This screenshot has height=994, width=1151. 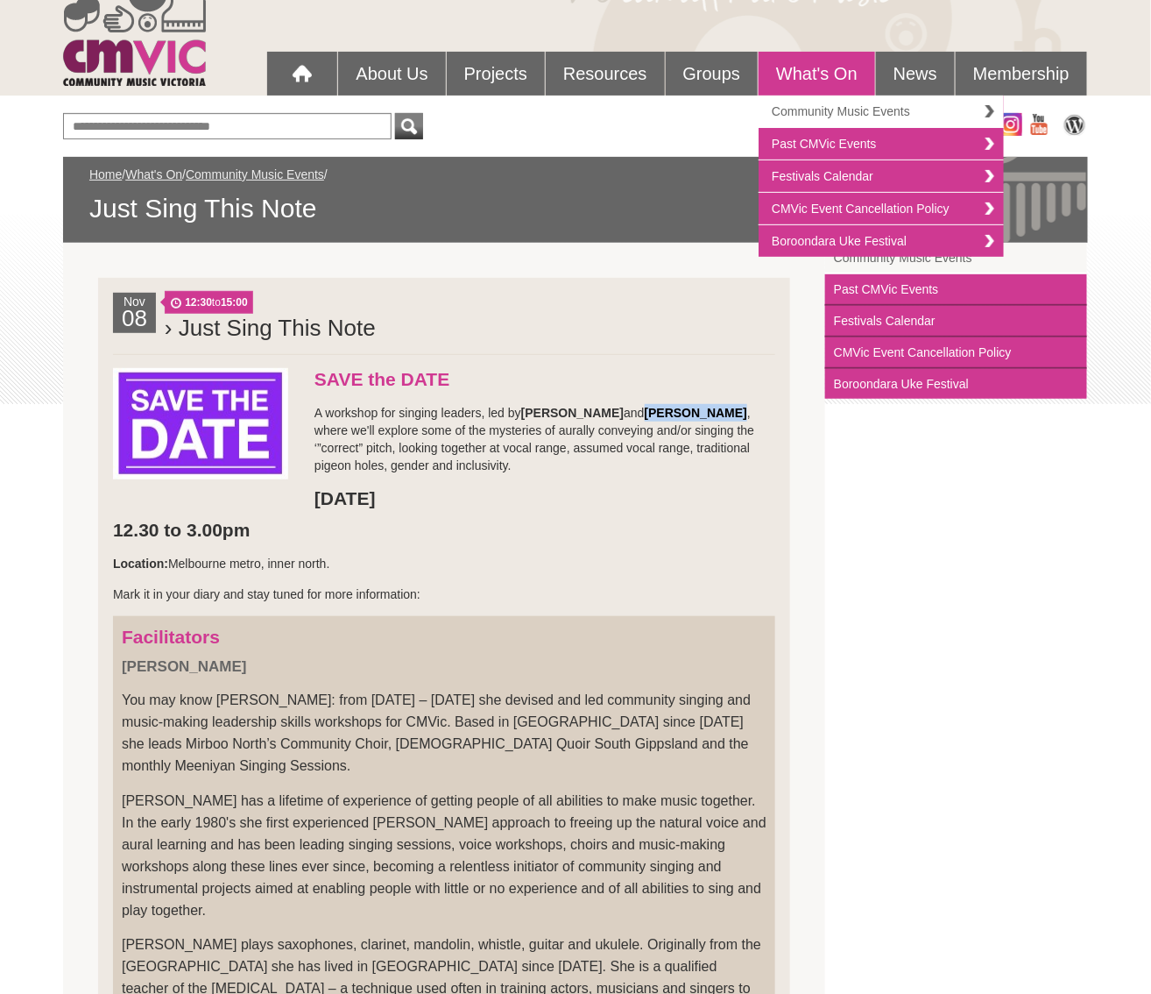 What do you see at coordinates (140, 563) in the screenshot?
I see `strong: Location:` at bounding box center [140, 563].